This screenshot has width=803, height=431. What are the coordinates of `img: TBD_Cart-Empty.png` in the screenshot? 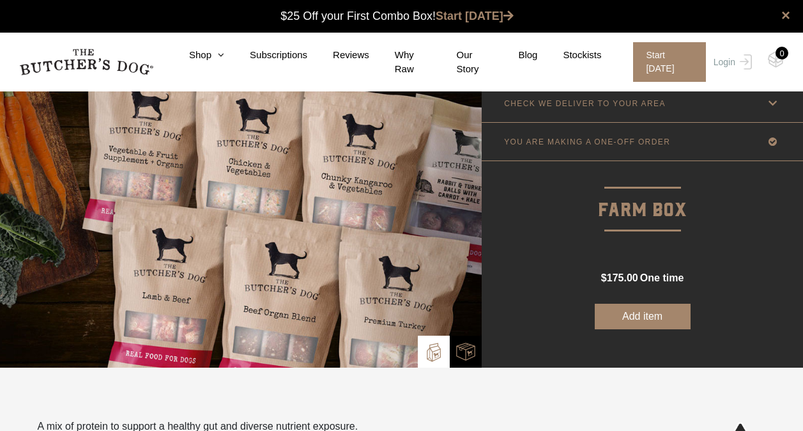 It's located at (776, 59).